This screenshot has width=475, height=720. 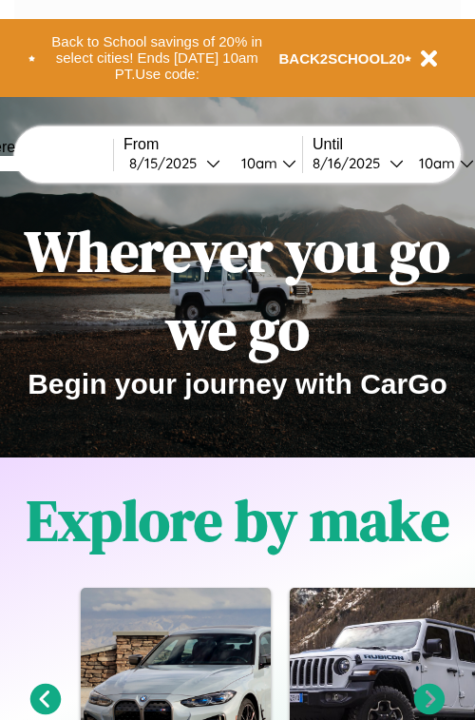 What do you see at coordinates (167, 163) in the screenshot?
I see `div: 8 / 15 / 2025` at bounding box center [167, 163].